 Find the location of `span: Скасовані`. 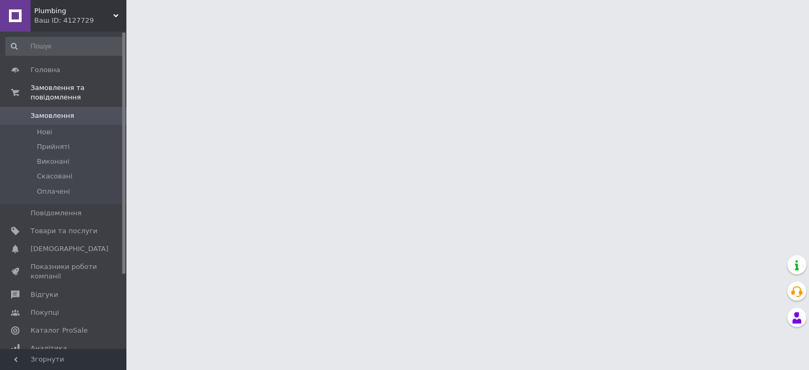

span: Скасовані is located at coordinates (55, 176).